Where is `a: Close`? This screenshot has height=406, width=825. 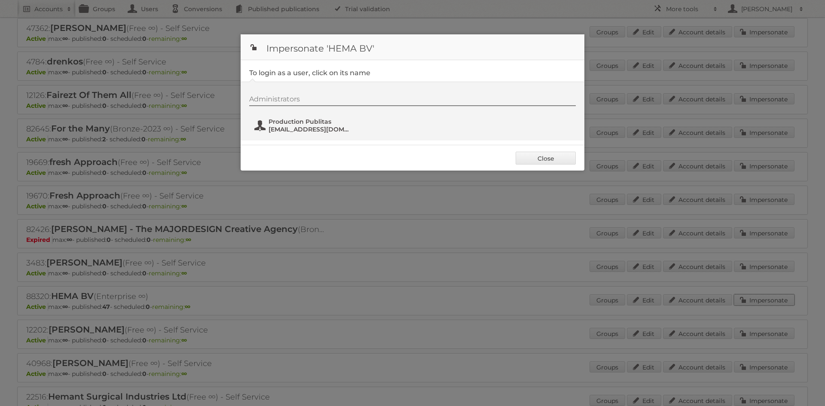
a: Close is located at coordinates (546, 158).